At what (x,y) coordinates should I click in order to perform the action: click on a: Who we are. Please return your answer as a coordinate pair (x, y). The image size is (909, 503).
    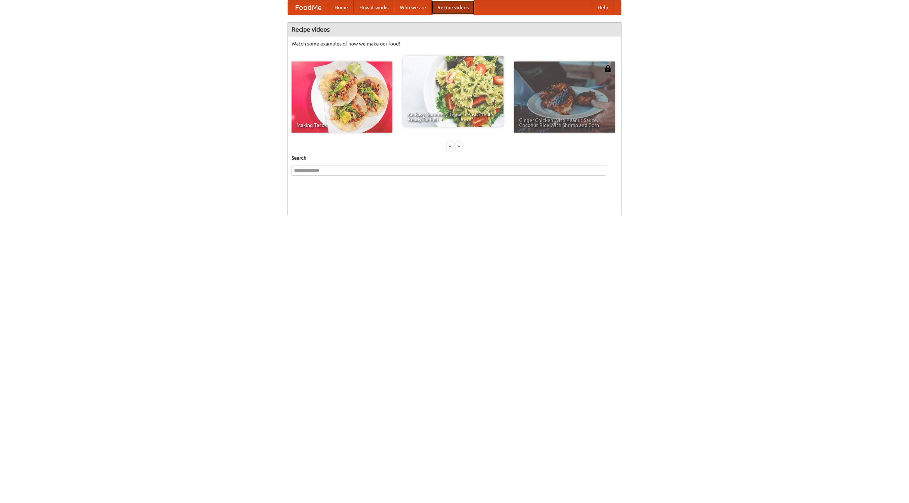
    Looking at the image, I should click on (413, 7).